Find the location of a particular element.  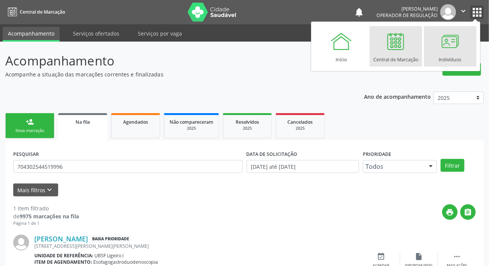

div: 1 item filtrado is located at coordinates (46, 208).